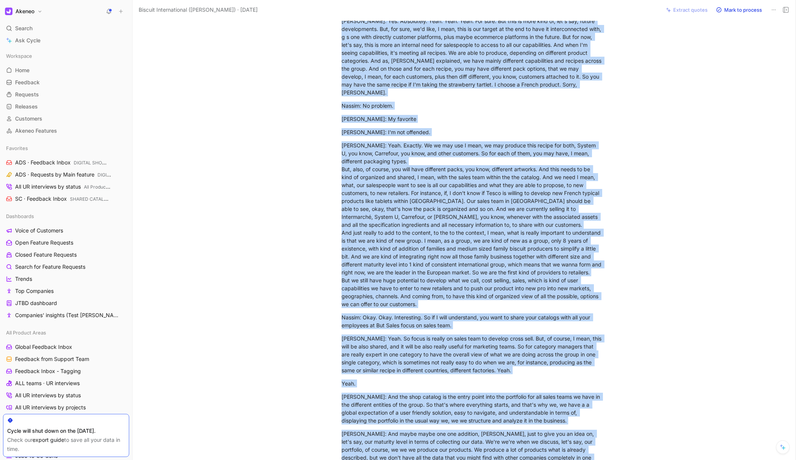 The width and height of the screenshot is (796, 460). What do you see at coordinates (66, 230) in the screenshot?
I see `a: Voice of Customers` at bounding box center [66, 230].